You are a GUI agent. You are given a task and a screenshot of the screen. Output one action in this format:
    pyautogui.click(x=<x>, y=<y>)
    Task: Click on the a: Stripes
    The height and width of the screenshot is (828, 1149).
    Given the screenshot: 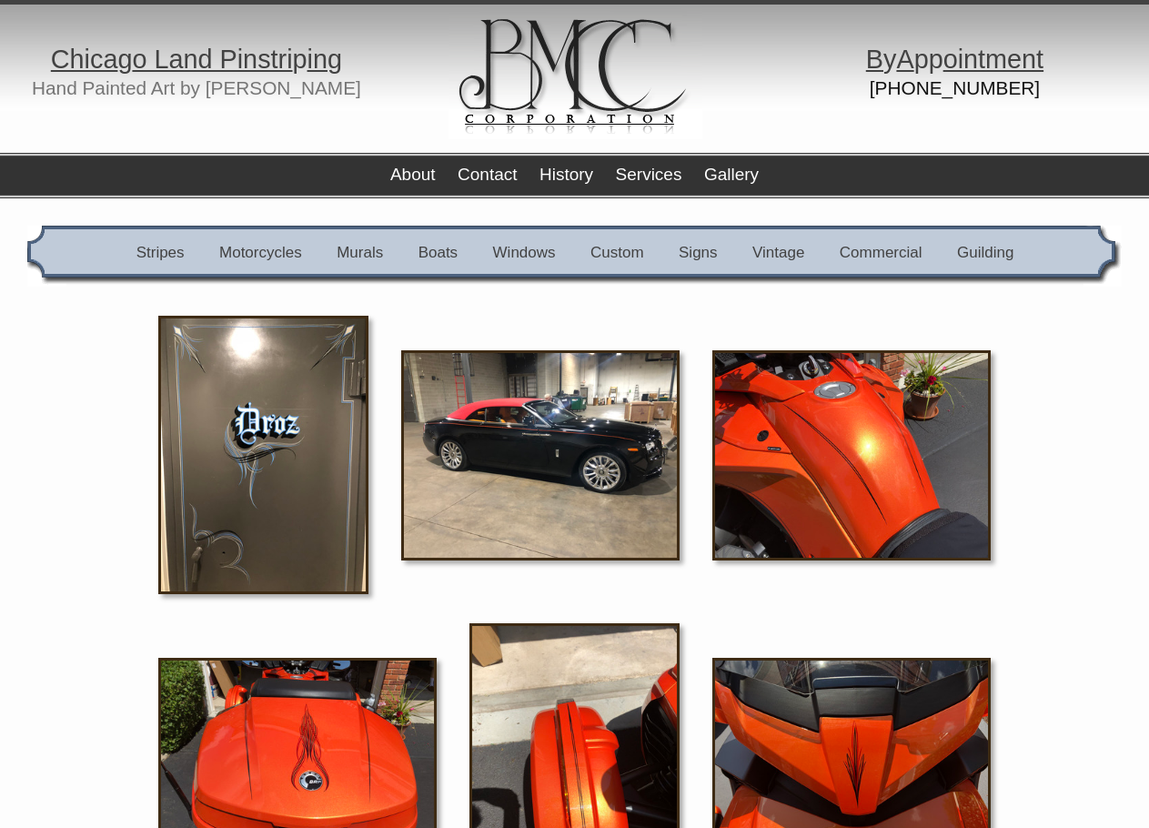 What is the action you would take?
    pyautogui.click(x=160, y=252)
    